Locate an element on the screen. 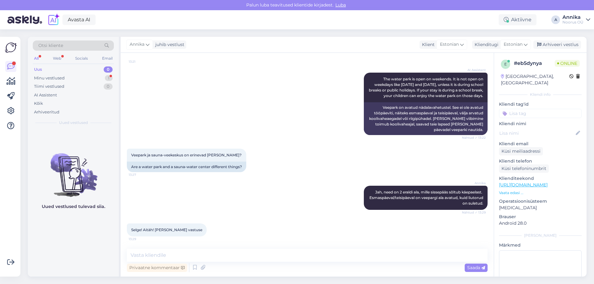  span: Otsi kliente is located at coordinates (51, 45).